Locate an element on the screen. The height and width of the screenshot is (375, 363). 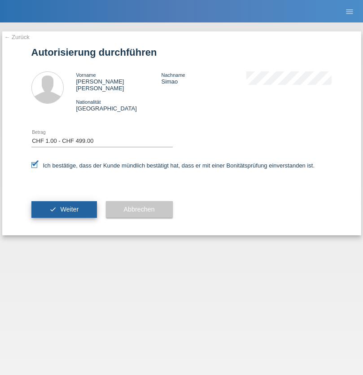
i: menu is located at coordinates (350, 12).